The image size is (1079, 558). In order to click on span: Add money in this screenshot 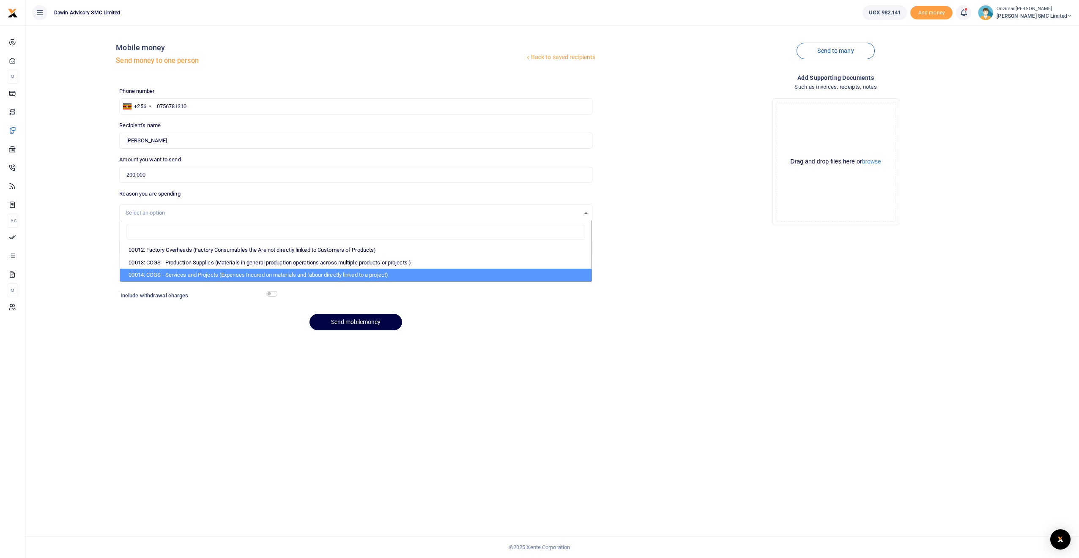, I will do `click(931, 13)`.